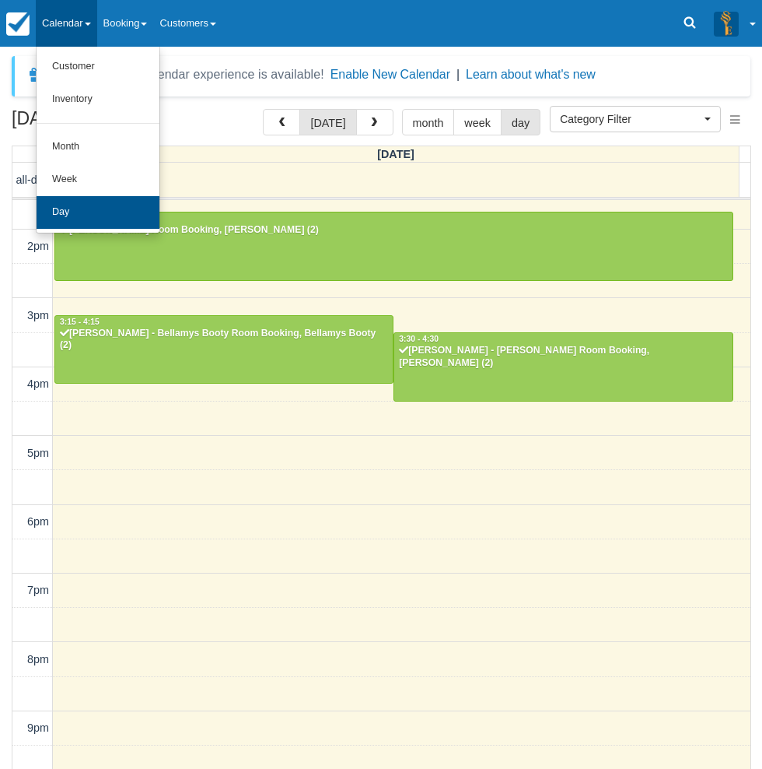 Image resolution: width=762 pixels, height=769 pixels. What do you see at coordinates (391, 75) in the screenshot?
I see `button: Enable New Calendar` at bounding box center [391, 75].